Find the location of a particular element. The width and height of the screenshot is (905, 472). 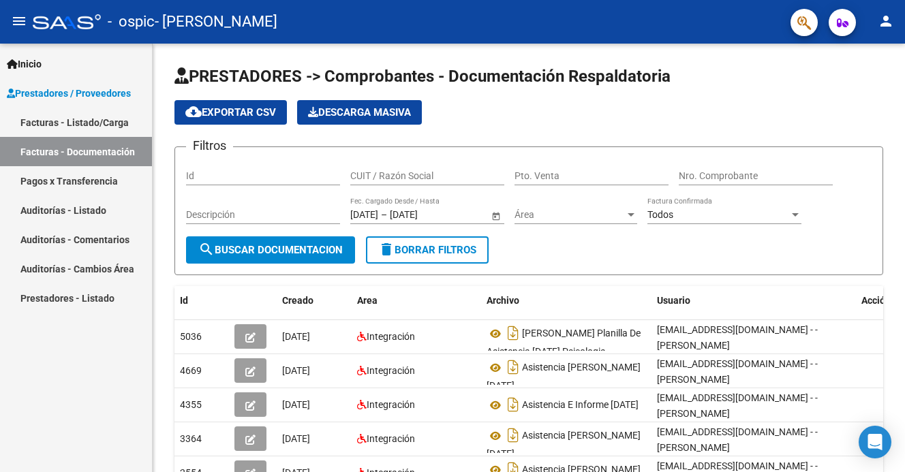

span: Creado is located at coordinates (298, 300).